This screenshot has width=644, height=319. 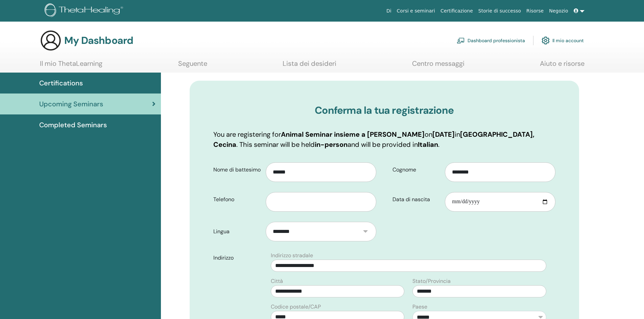 I want to click on label: Indirizzo, so click(x=238, y=258).